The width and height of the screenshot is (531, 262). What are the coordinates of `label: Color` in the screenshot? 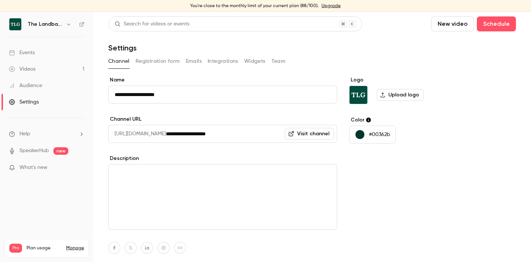 It's located at (406, 120).